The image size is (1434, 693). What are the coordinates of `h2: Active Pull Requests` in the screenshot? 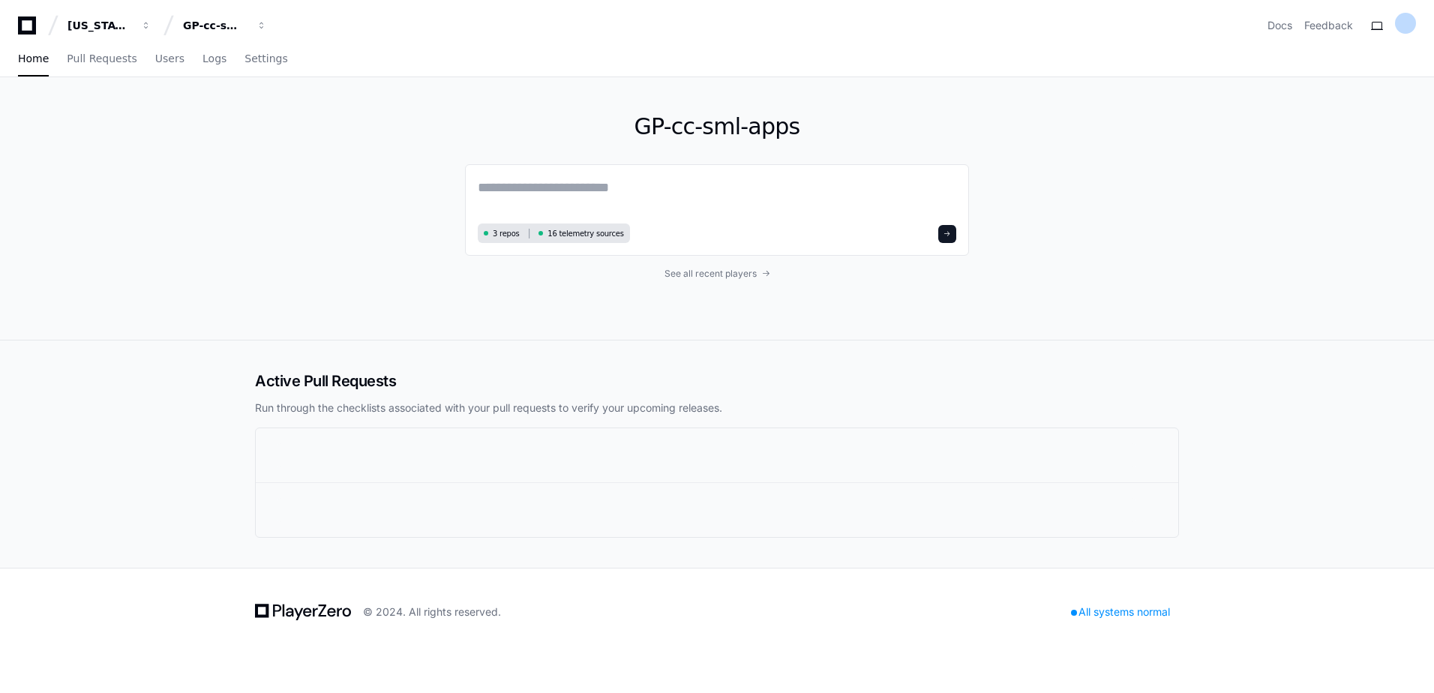 It's located at (717, 381).